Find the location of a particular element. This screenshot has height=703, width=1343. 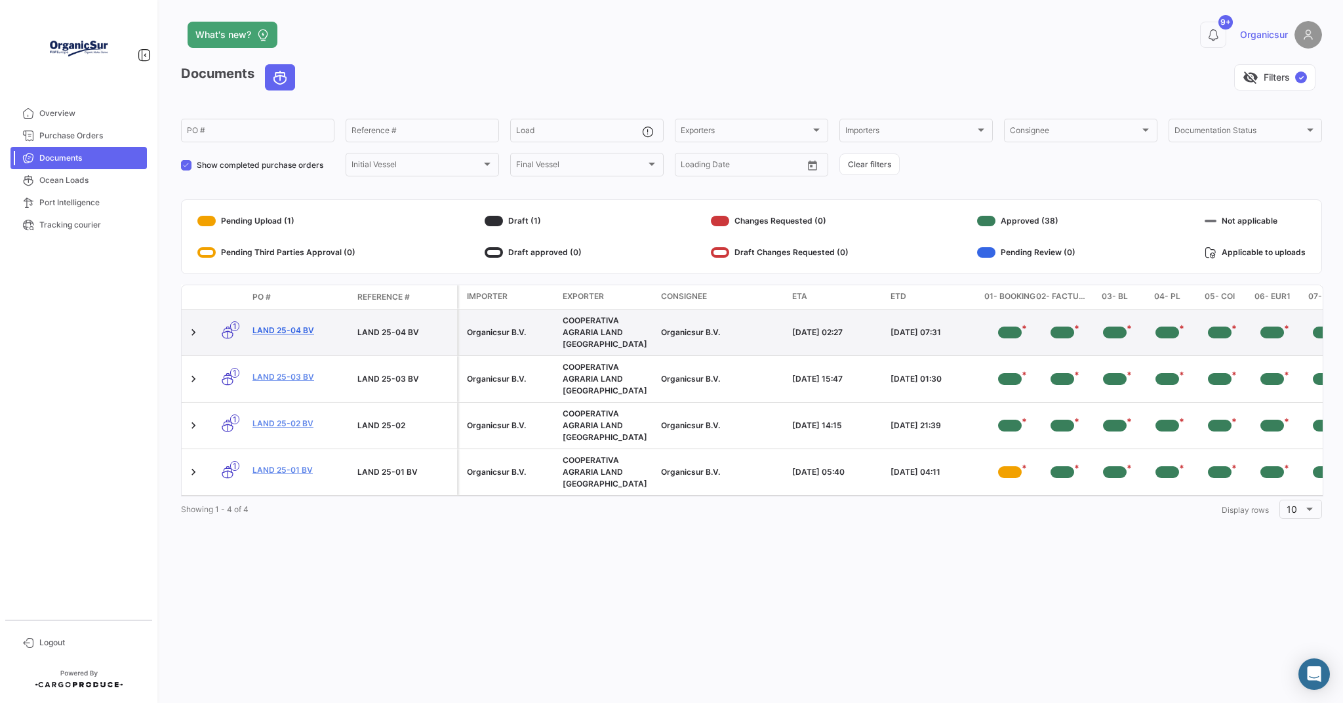

div: LAND 25-03 BV is located at coordinates (405, 379).